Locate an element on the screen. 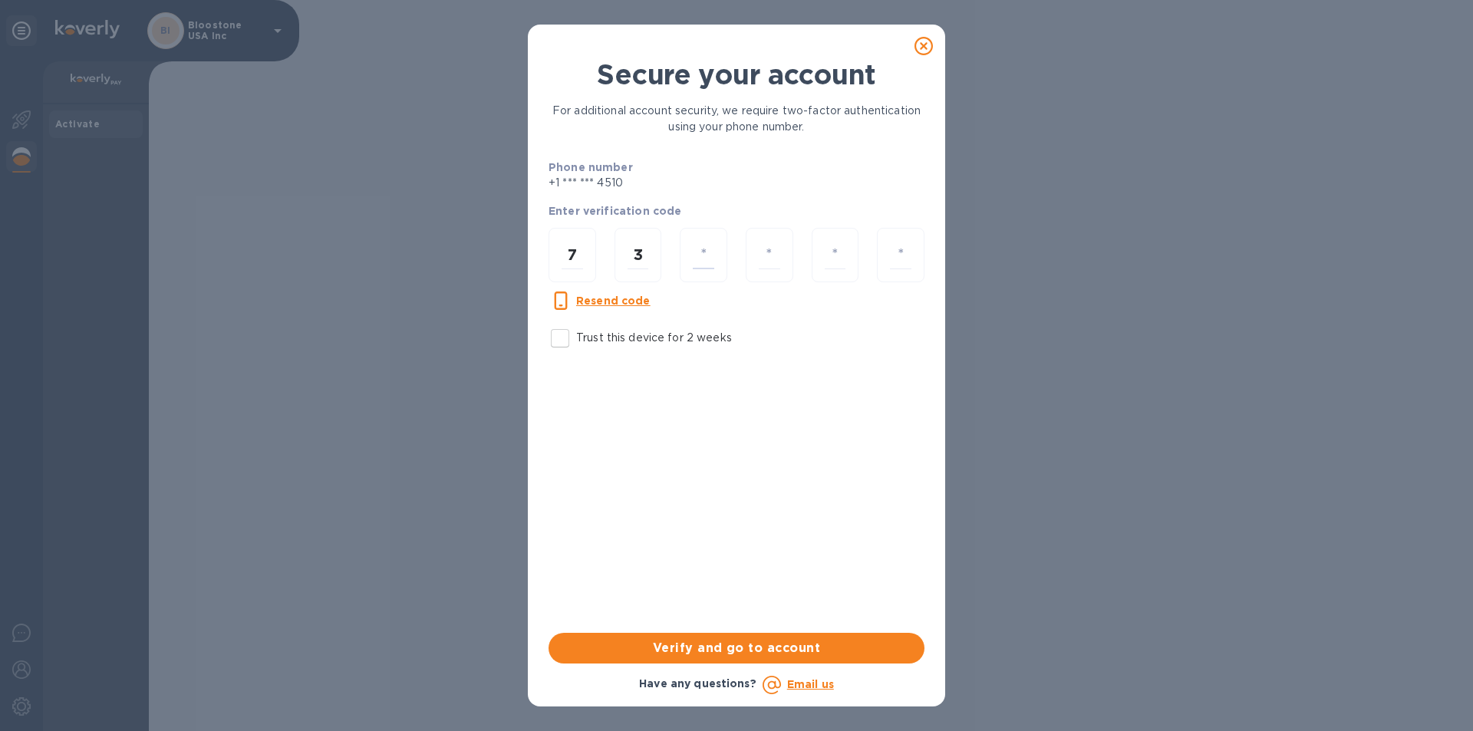  span: Verify and go to account is located at coordinates (737, 648).